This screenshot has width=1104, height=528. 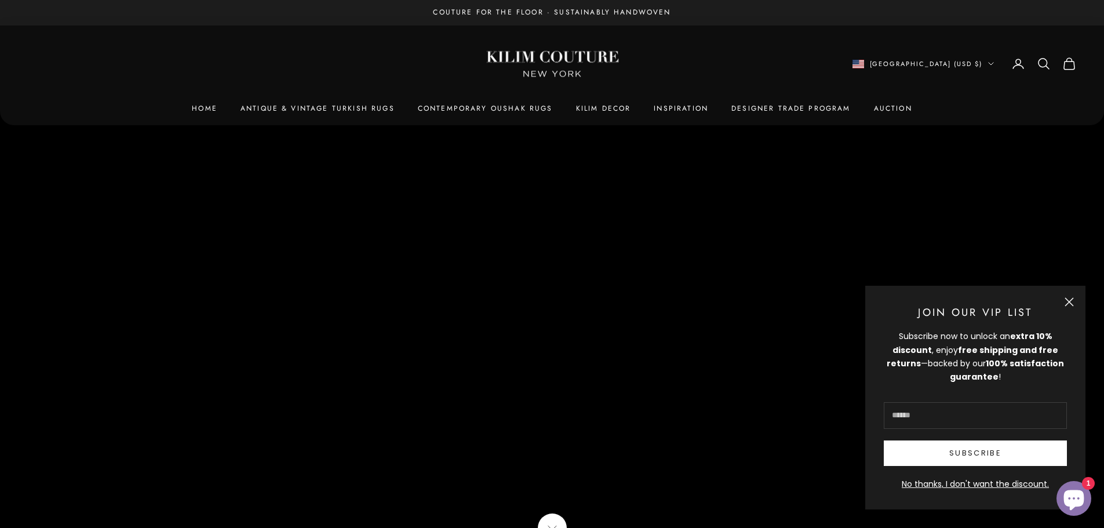 I want to click on nav: Primary navigation, so click(x=552, y=108).